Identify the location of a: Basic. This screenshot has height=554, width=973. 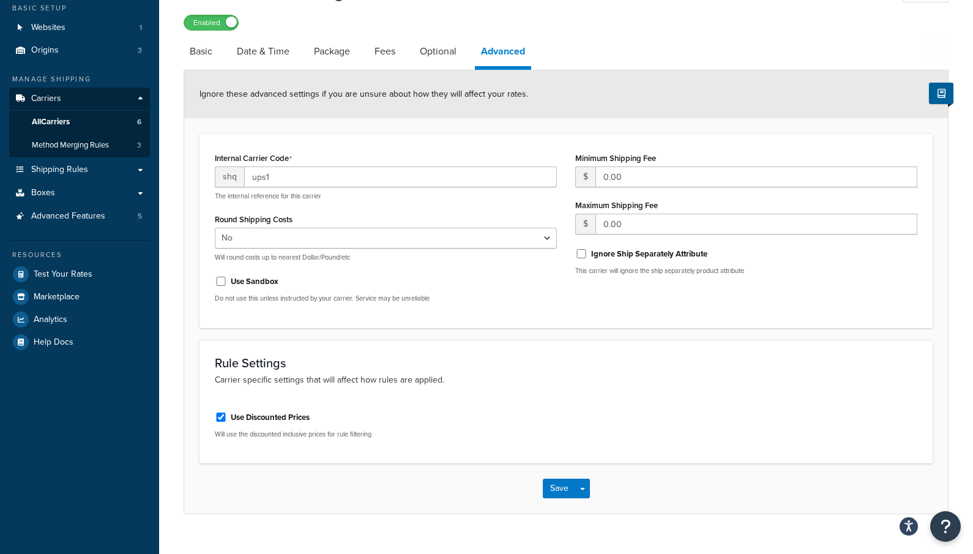
(201, 51).